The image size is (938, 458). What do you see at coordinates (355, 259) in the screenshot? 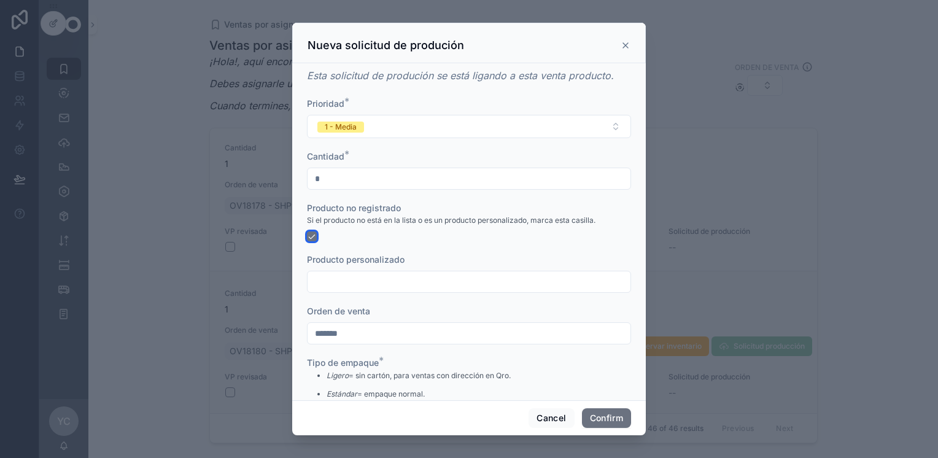
I see `span: Producto personalizado` at bounding box center [355, 259].